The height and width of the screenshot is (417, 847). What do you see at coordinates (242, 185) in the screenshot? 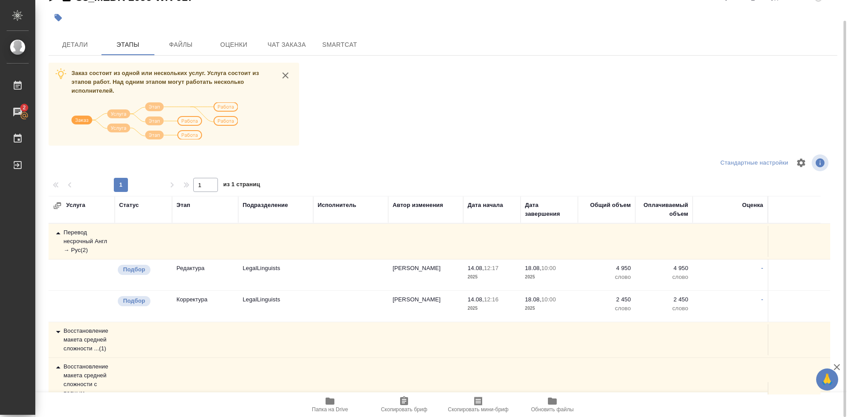
I see `span: из 1 страниц` at bounding box center [242, 185].